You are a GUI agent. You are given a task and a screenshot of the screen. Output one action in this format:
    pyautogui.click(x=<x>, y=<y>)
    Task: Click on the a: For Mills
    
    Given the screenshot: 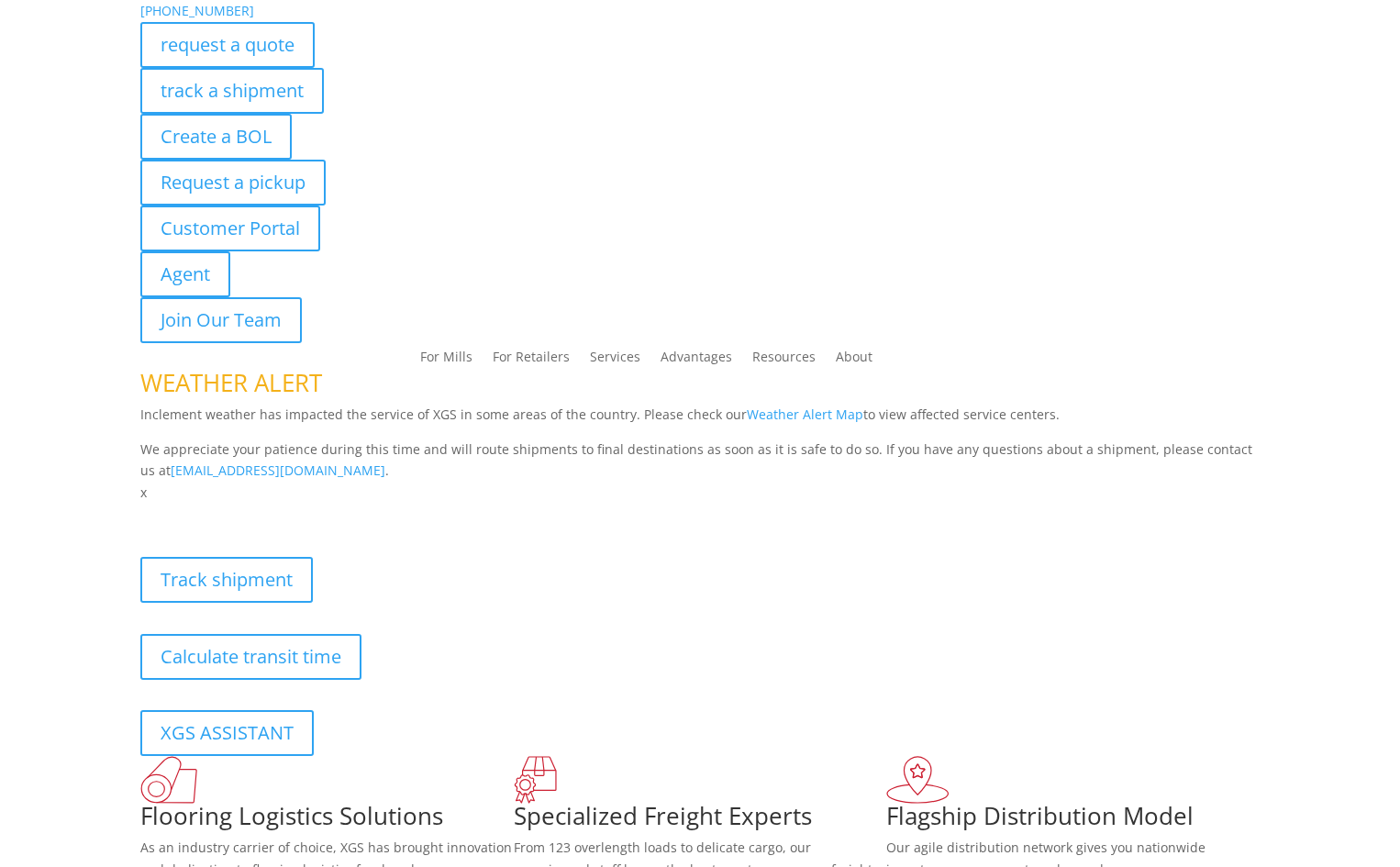 What is the action you would take?
    pyautogui.click(x=446, y=361)
    